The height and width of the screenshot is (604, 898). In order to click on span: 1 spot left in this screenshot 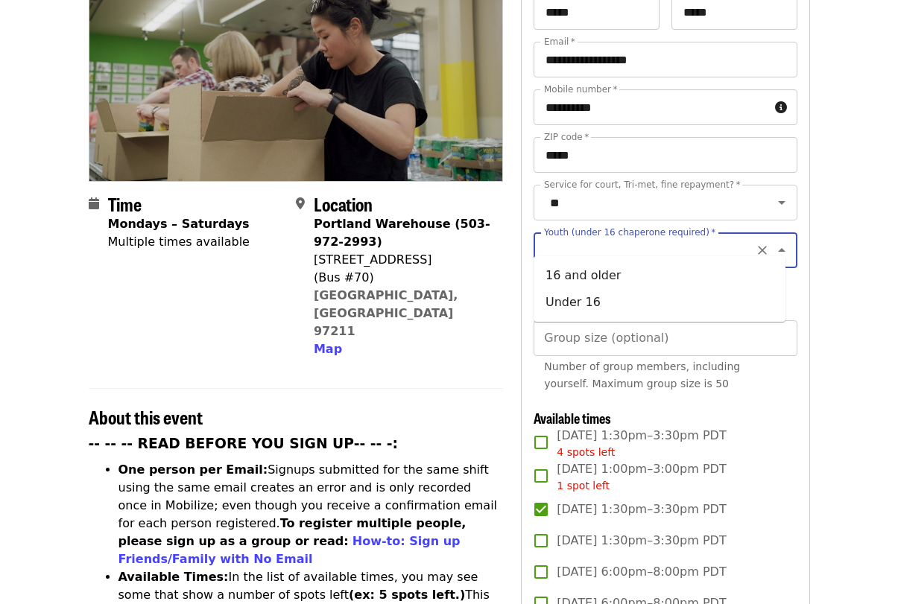, I will do `click(583, 486)`.